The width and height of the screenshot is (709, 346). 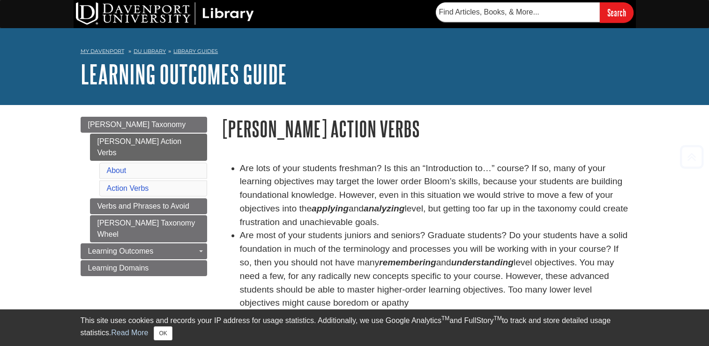 What do you see at coordinates (149, 51) in the screenshot?
I see `a: DU Library` at bounding box center [149, 51].